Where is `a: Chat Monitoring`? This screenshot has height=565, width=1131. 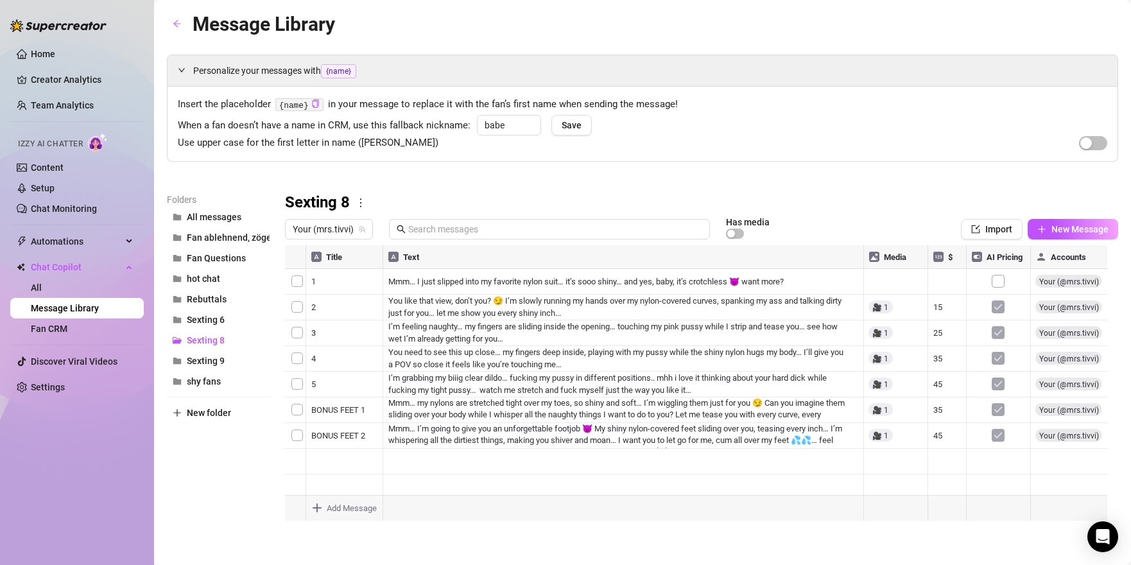
a: Chat Monitoring is located at coordinates (64, 209).